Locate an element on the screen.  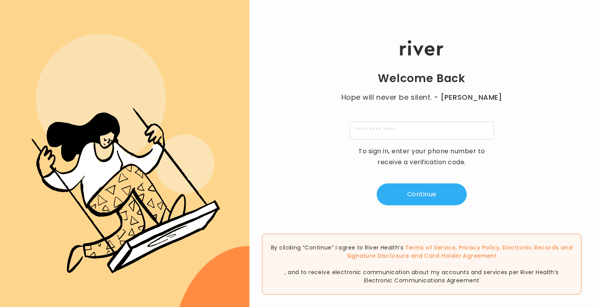
p: To sign in, enter your phone number to receive a verification code. is located at coordinates (422, 157).